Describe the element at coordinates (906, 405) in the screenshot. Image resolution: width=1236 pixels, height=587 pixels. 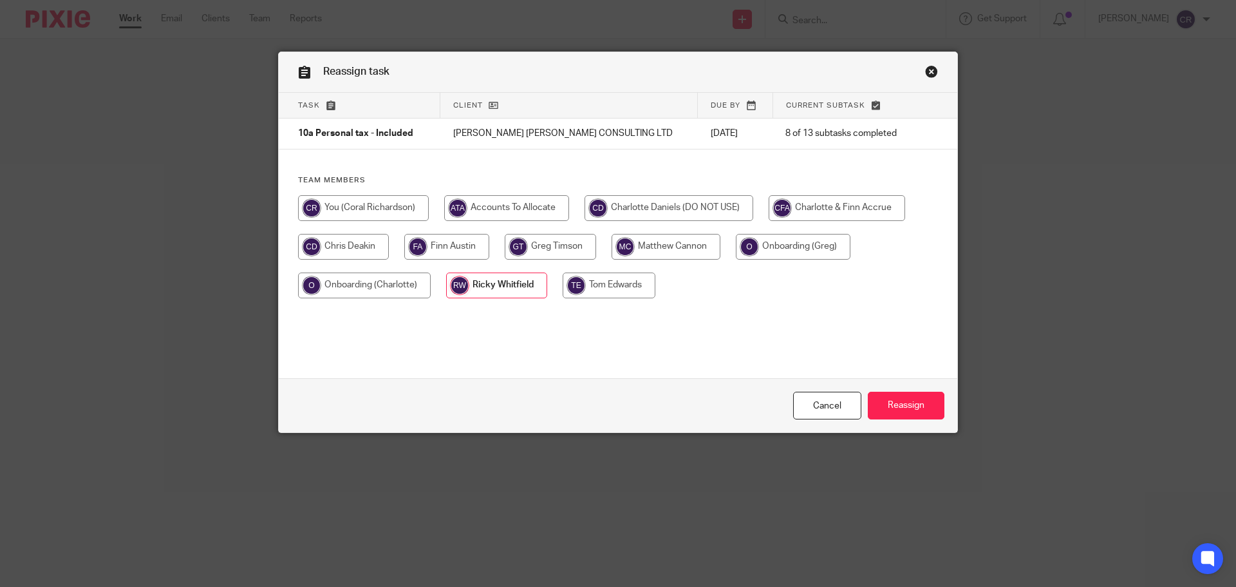
I see `input: Reassign` at that location.